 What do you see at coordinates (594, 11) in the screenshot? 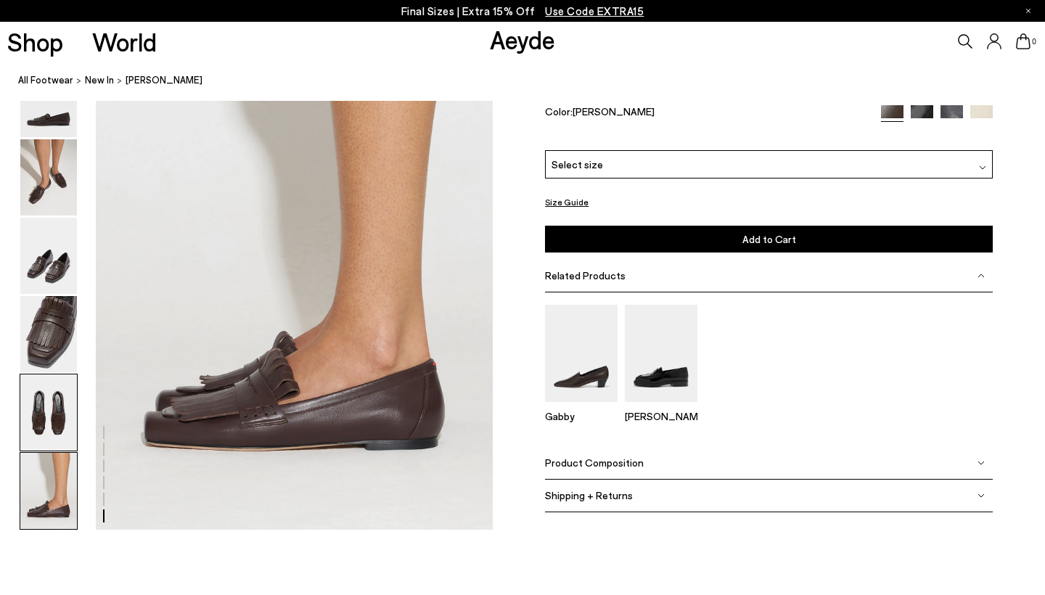
I see `span: Navigate to /collections/ss25-final-sizes` at bounding box center [594, 11].